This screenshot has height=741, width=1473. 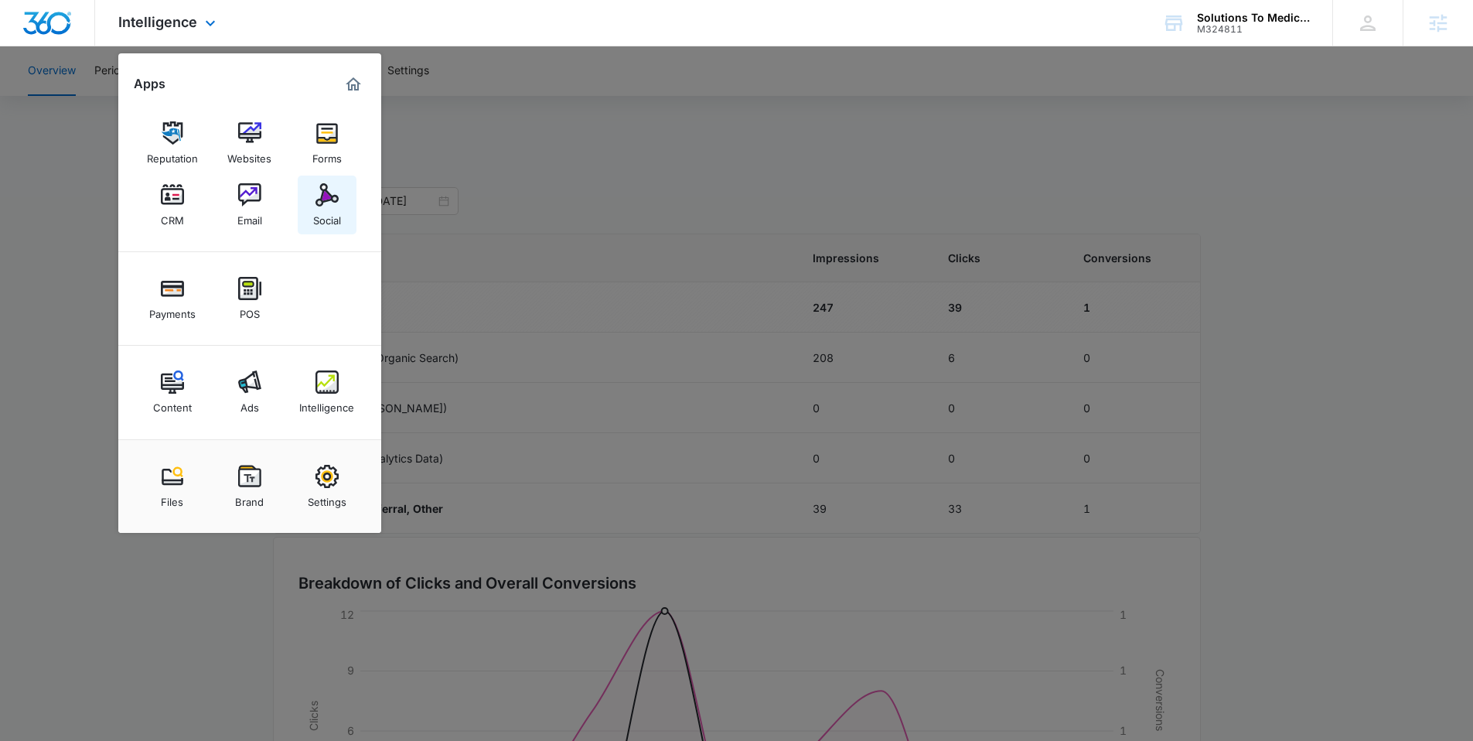 I want to click on a: Email, so click(x=250, y=205).